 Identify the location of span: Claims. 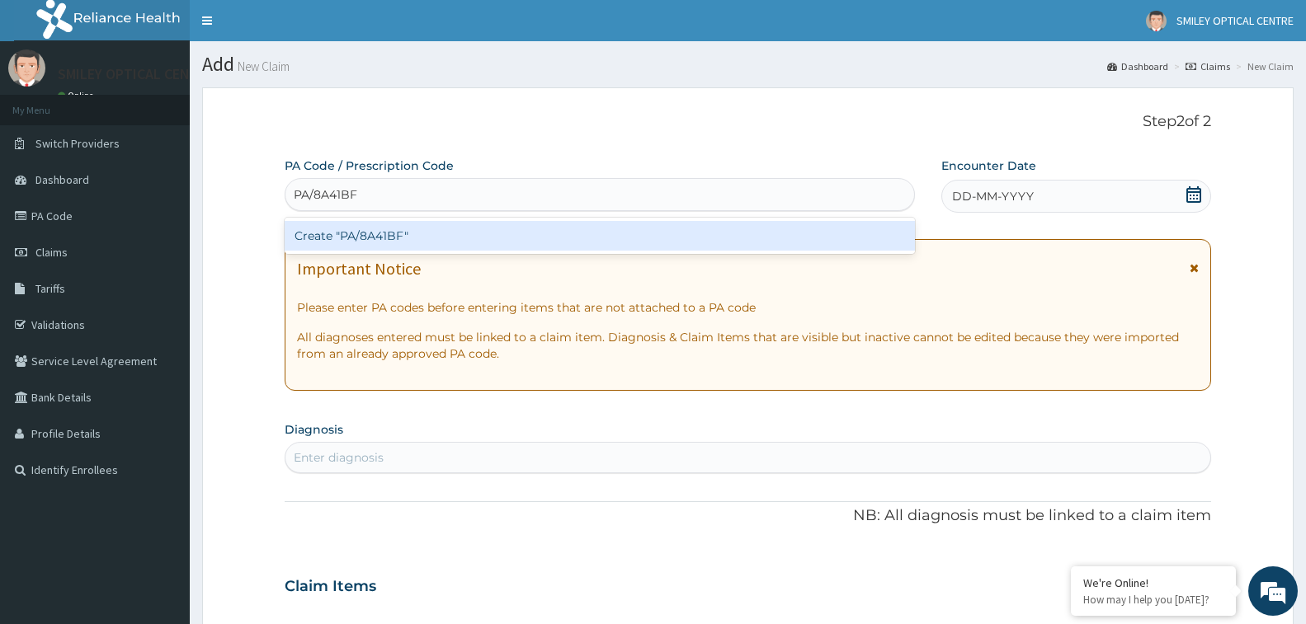
(51, 252).